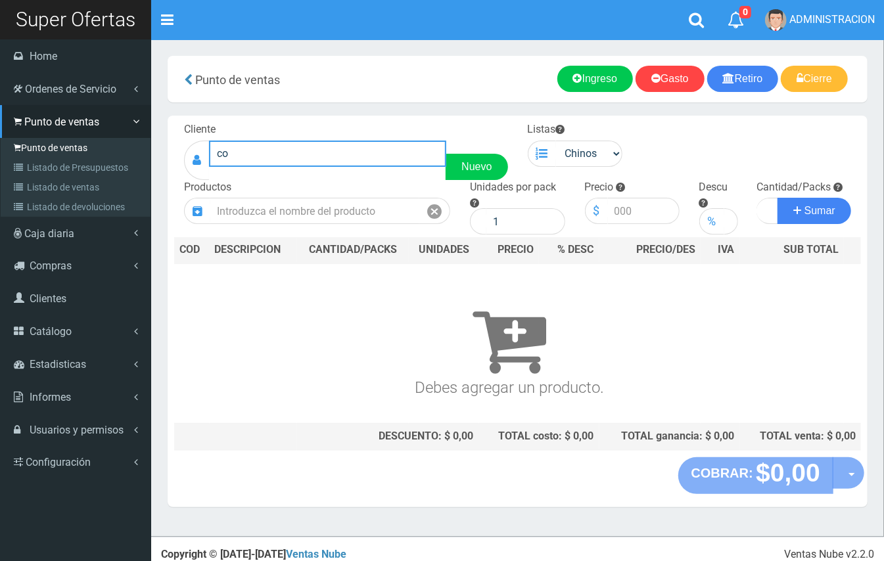 This screenshot has width=884, height=561. Describe the element at coordinates (670, 436) in the screenshot. I see `div: TOTAL ganancia: $ 0,00` at that location.